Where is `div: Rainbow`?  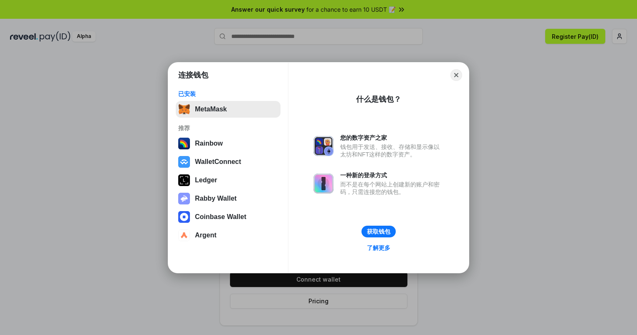
div: Rainbow is located at coordinates (209, 144).